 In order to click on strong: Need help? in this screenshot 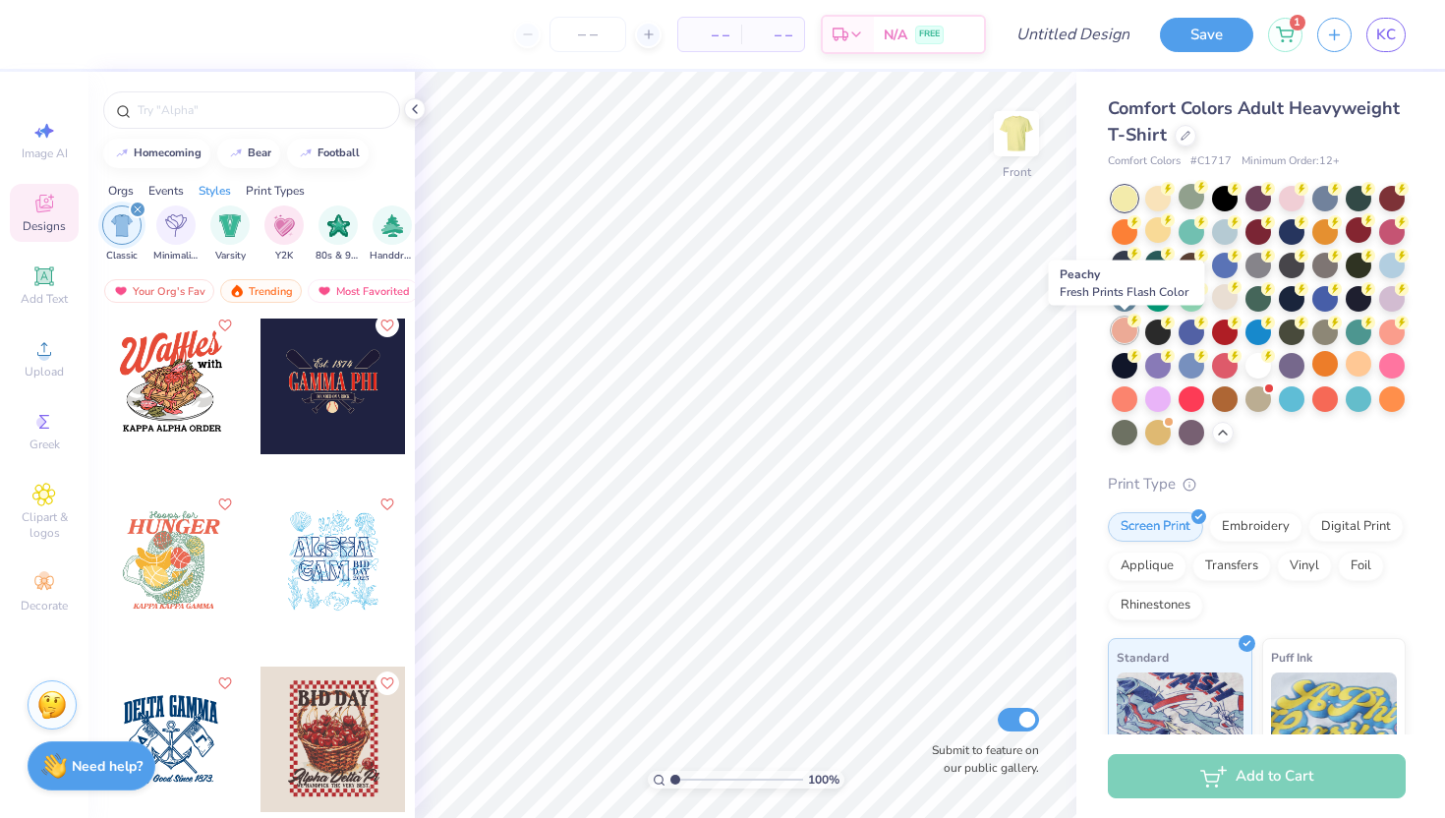, I will do `click(107, 766)`.